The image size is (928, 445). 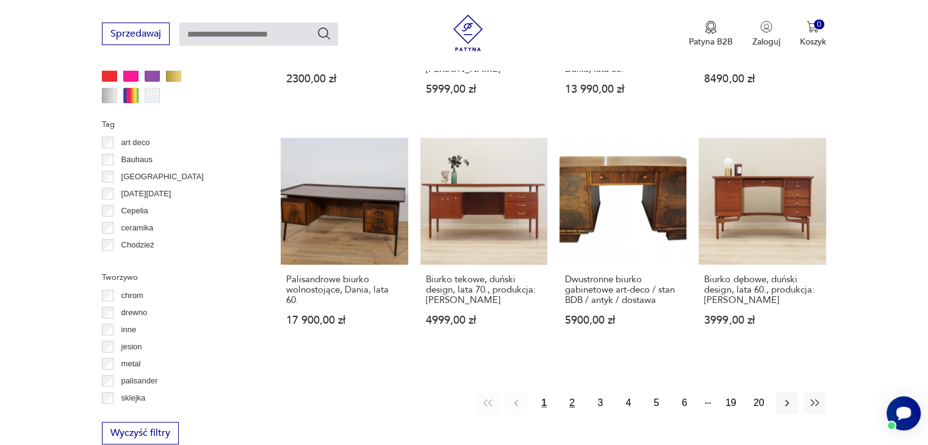 What do you see at coordinates (135, 211) in the screenshot?
I see `p: Cepelia` at bounding box center [135, 211].